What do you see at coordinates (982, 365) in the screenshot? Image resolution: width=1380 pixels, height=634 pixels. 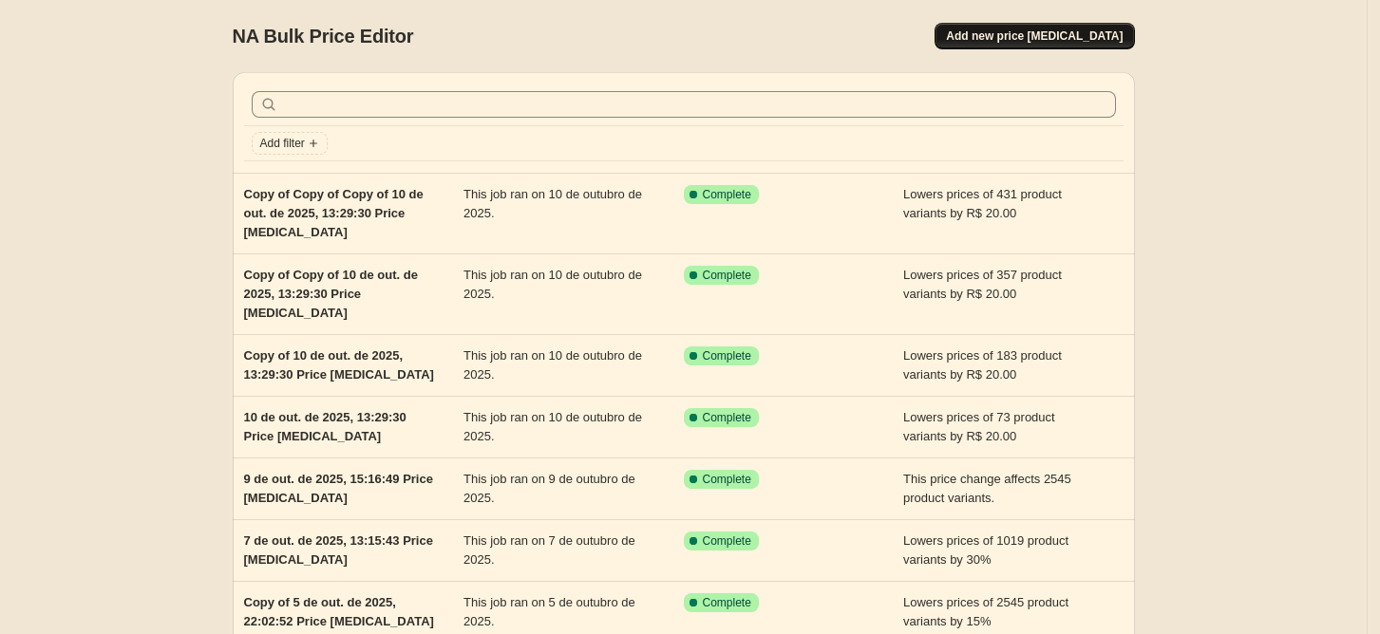 I see `span: Lowers prices of 183 product variants by R$ 20.00` at bounding box center [982, 365].